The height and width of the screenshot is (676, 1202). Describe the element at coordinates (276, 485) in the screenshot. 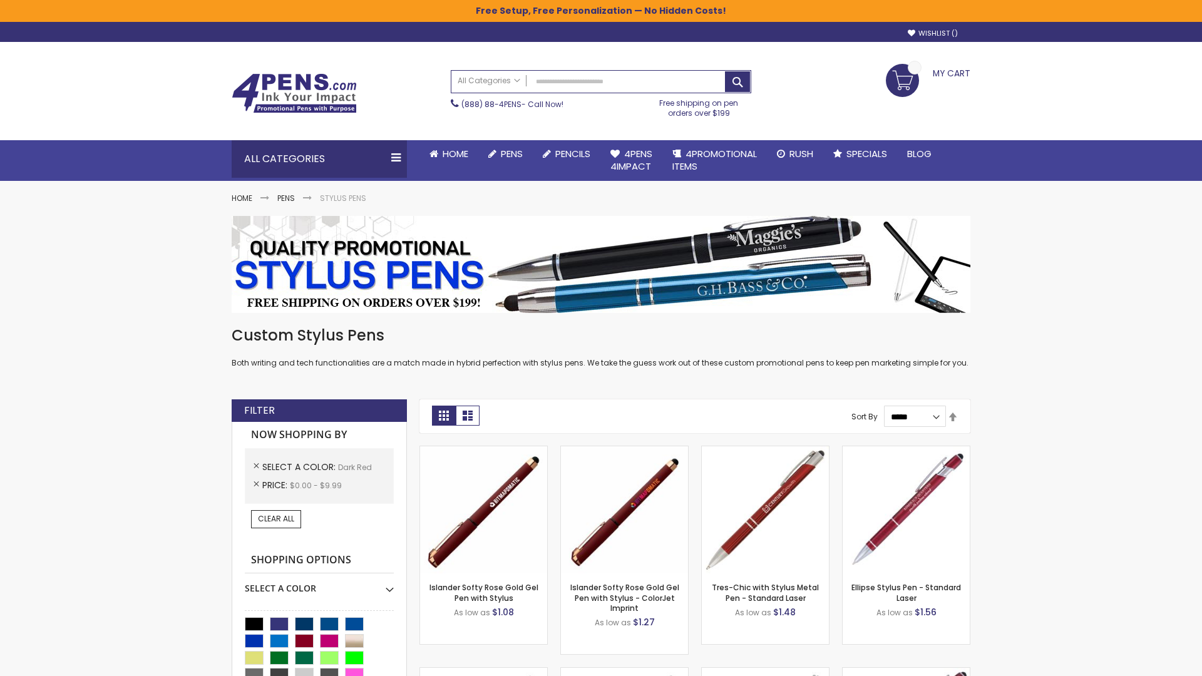

I see `span: Price` at that location.